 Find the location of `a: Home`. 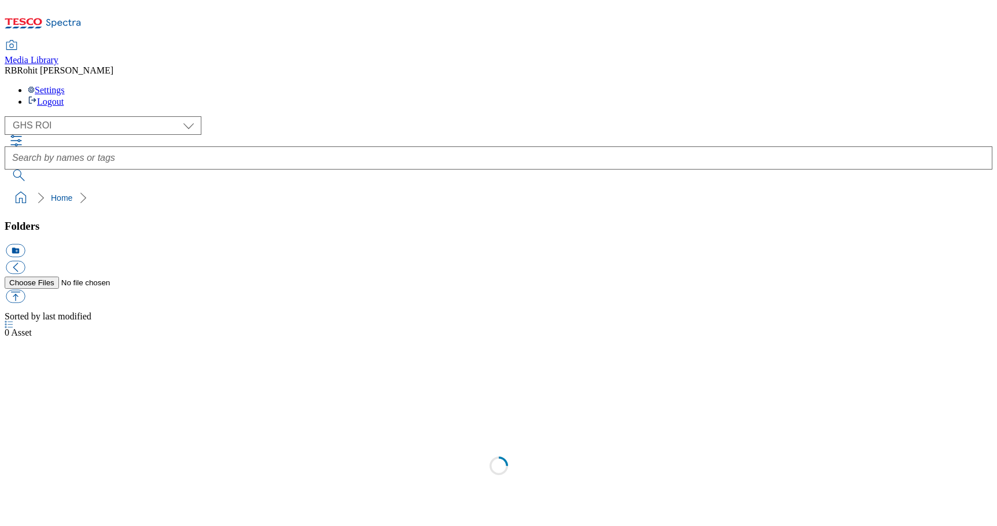

a: Home is located at coordinates (61, 198).